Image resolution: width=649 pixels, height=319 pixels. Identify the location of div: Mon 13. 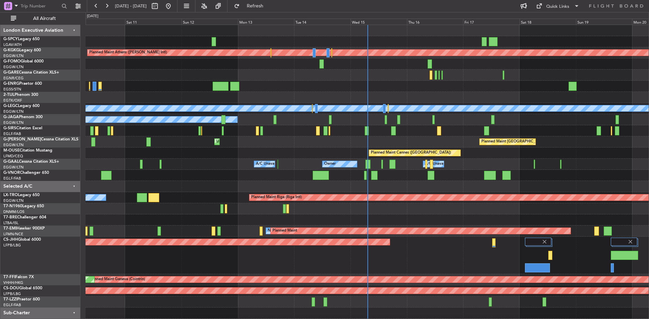
(266, 22).